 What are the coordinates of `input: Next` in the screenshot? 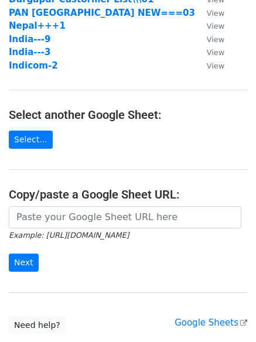 It's located at (23, 263).